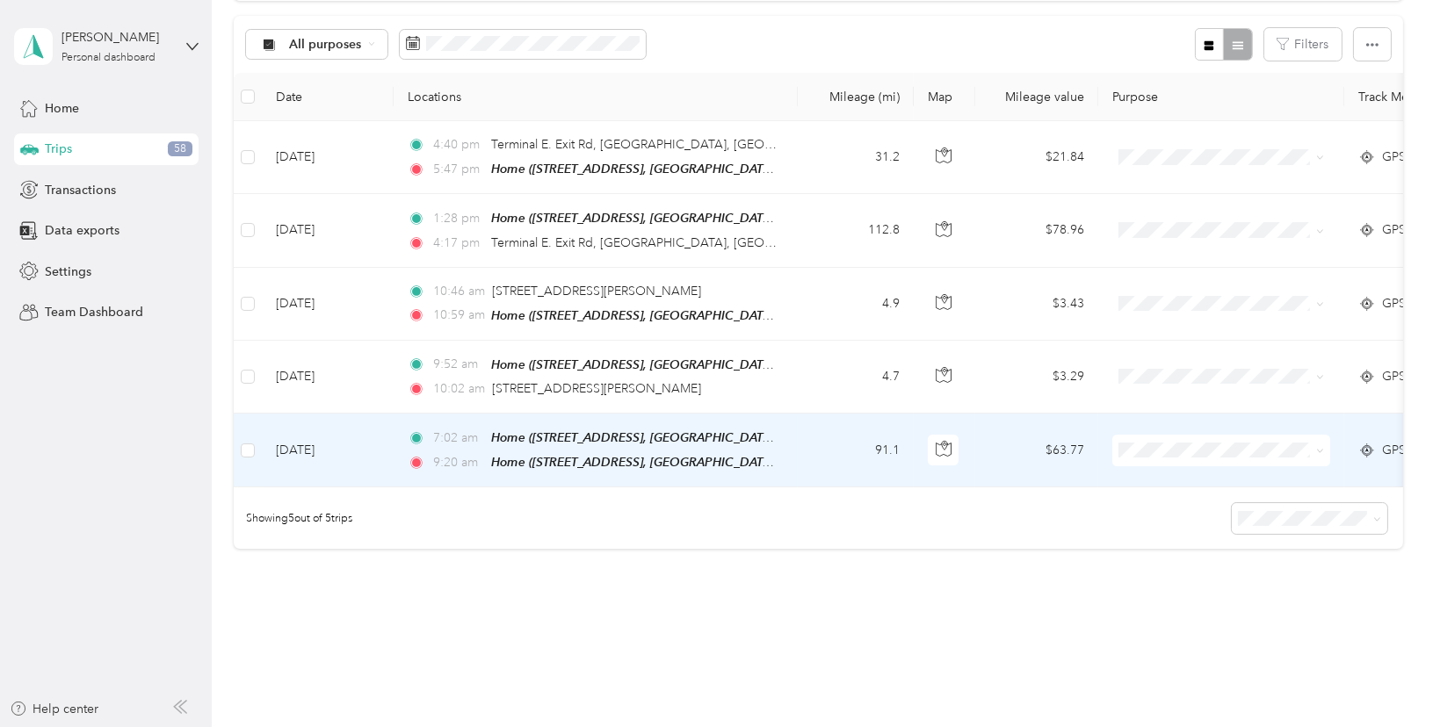 This screenshot has height=727, width=1433. Describe the element at coordinates (458, 463) in the screenshot. I see `span: 9:20 am` at that location.